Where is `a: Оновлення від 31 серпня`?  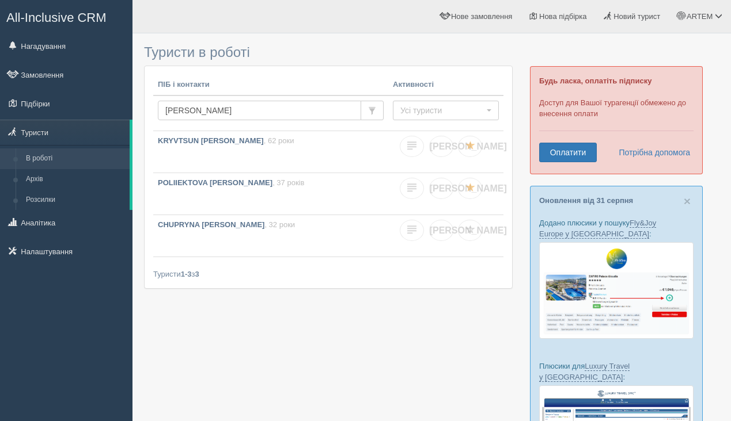 a: Оновлення від 31 серпня is located at coordinates (586, 200).